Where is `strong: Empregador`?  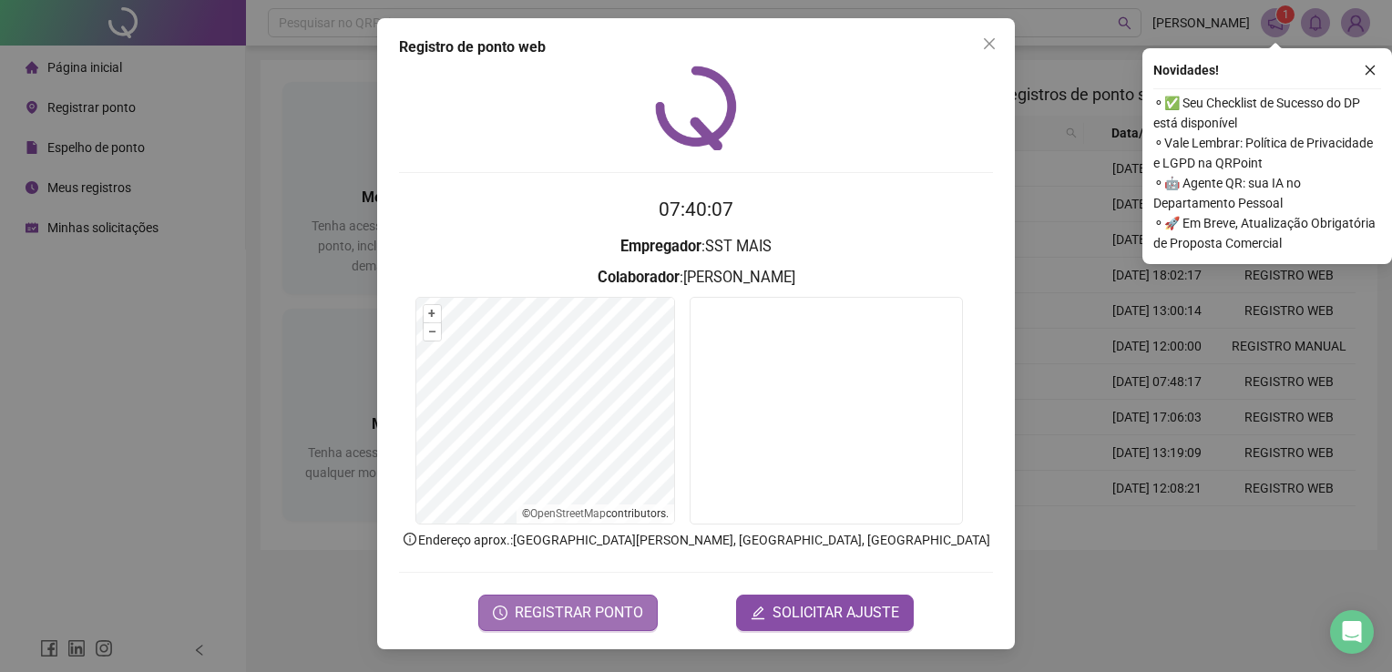 strong: Empregador is located at coordinates (660, 246).